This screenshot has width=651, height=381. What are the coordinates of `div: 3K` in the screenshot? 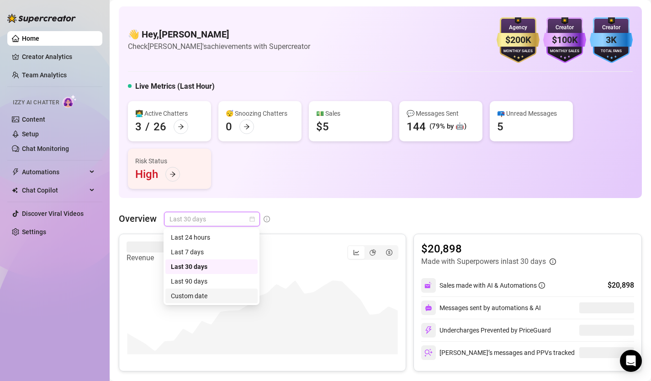 It's located at (611, 40).